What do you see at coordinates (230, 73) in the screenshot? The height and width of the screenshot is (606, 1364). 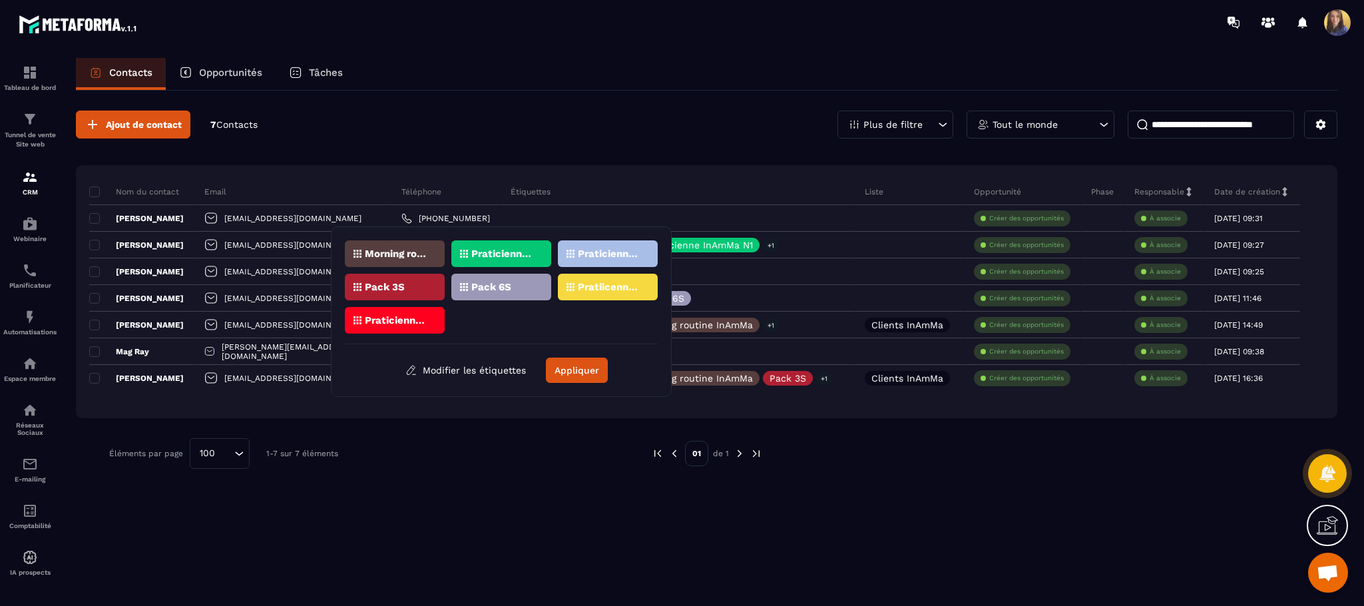 I see `p: Opportunités` at bounding box center [230, 73].